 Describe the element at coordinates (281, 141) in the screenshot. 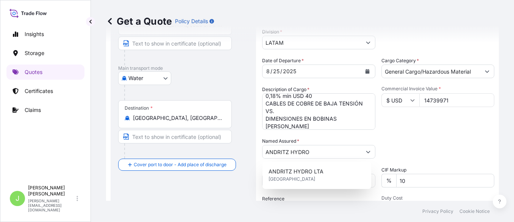

I see `label: Named Assured` at that location.